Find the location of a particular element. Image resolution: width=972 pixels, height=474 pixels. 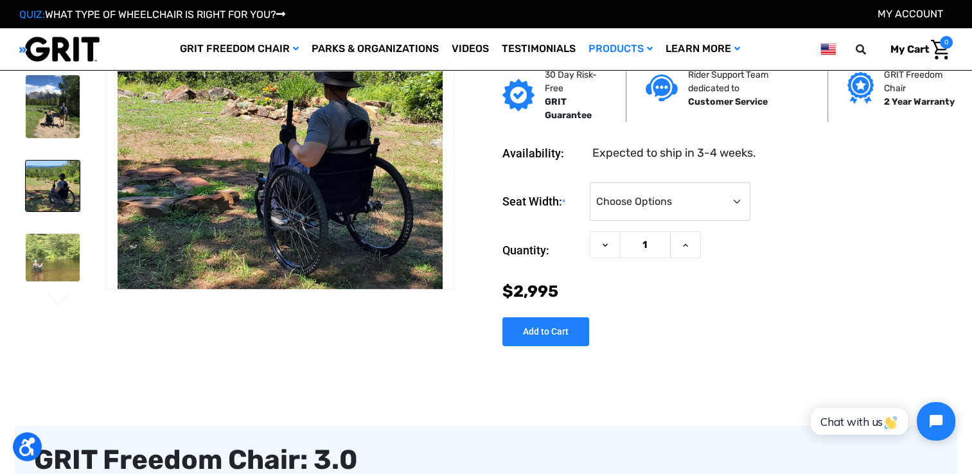

dd: Expected to ship in 3-4 weeks. is located at coordinates (674, 153).